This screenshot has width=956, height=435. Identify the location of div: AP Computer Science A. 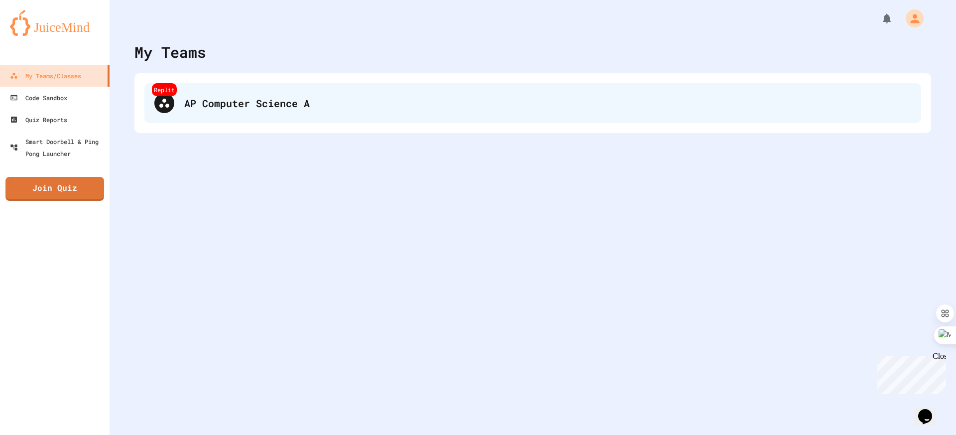
(548, 103).